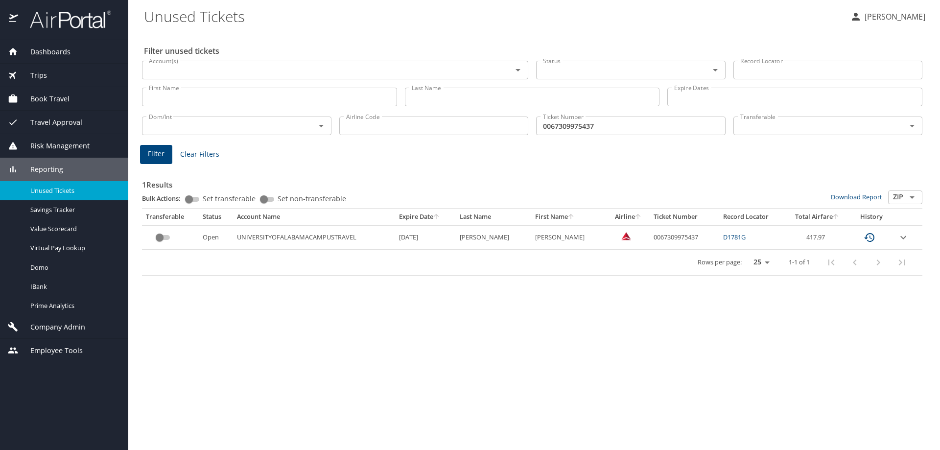 This screenshot has width=940, height=450. Describe the element at coordinates (54, 146) in the screenshot. I see `span: Risk Management` at that location.